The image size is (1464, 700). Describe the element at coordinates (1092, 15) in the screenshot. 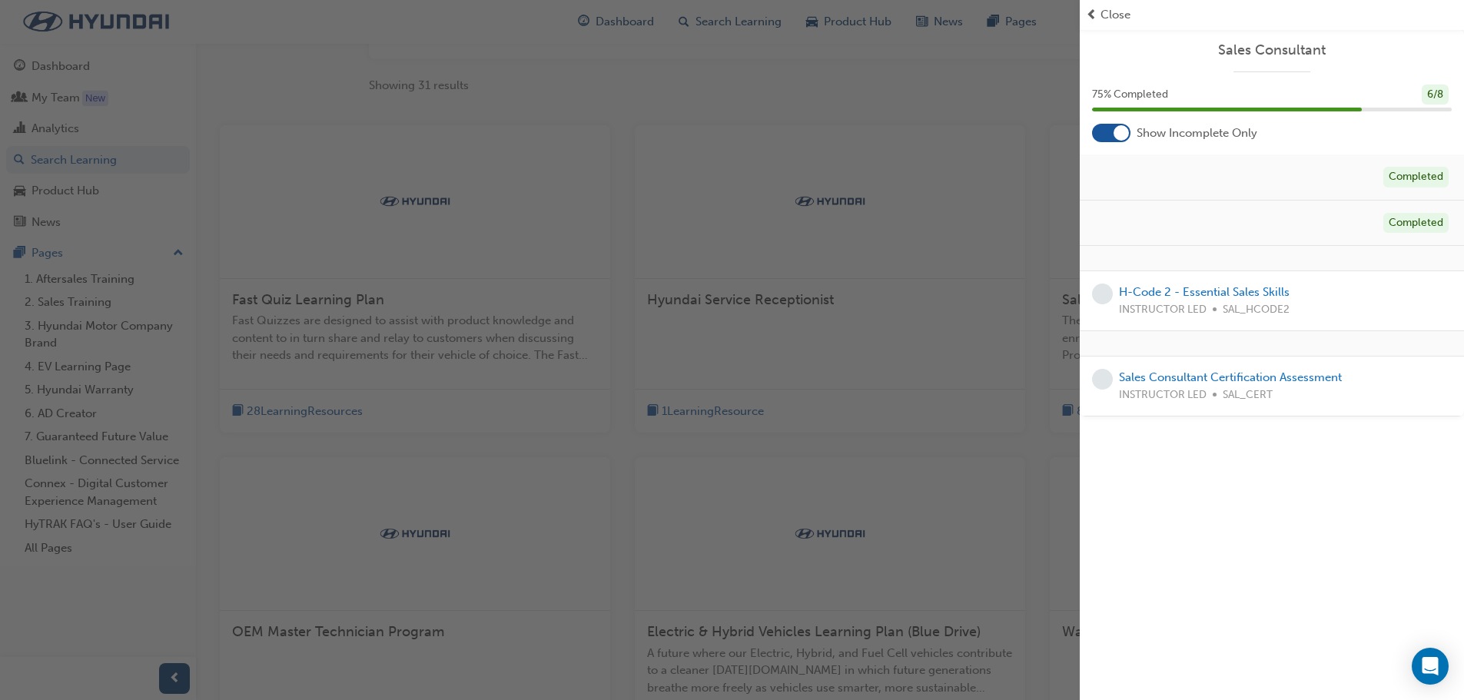

I see `span: prev-icon` at that location.